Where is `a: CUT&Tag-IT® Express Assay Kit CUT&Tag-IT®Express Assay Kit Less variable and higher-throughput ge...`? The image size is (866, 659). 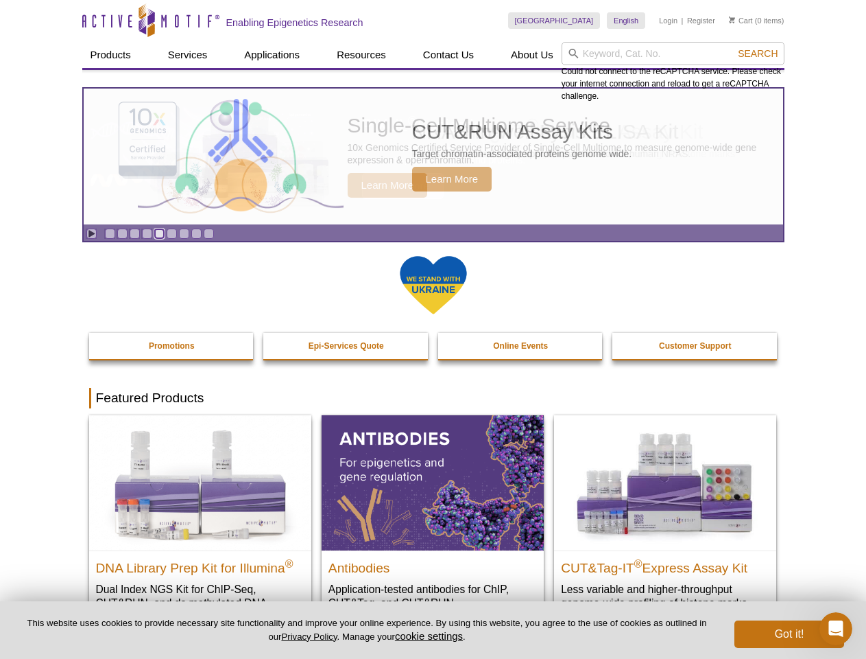 a: CUT&Tag-IT® Express Assay Kit CUT&Tag-IT®Express Assay Kit Less variable and higher-throughput ge... is located at coordinates (665, 519).